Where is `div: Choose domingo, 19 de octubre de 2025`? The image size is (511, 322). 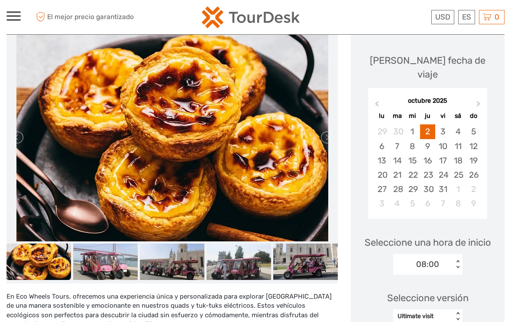 div: Choose domingo, 19 de octubre de 2025 is located at coordinates (473, 160).